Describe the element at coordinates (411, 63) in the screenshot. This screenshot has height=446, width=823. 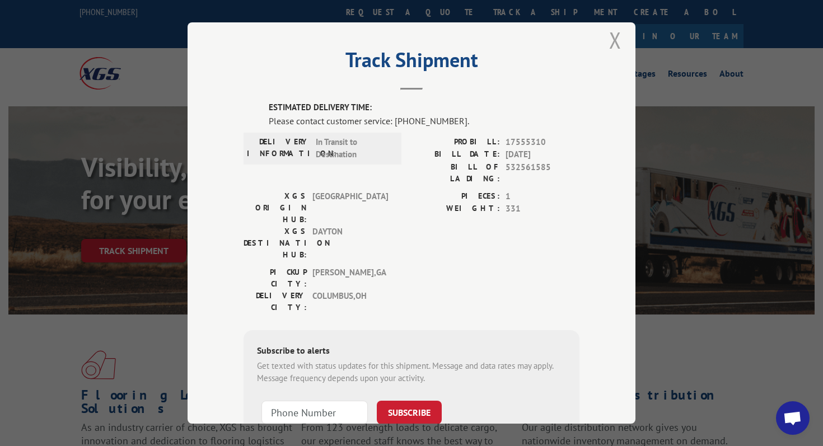
I see `h2: Track Shipment` at that location.